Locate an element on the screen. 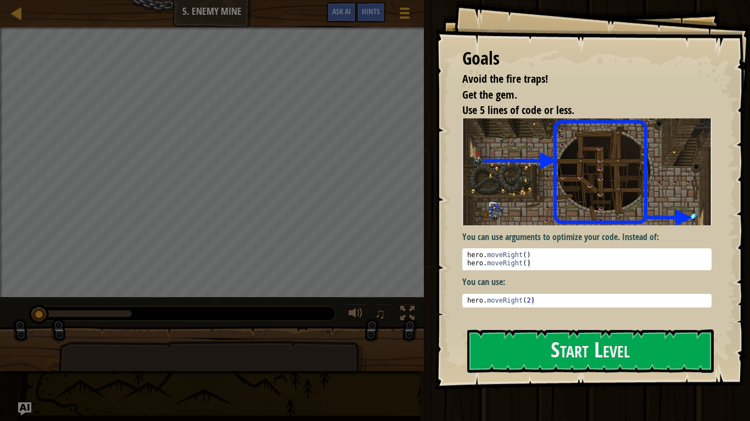 Image resolution: width=750 pixels, height=421 pixels. div: Goals is located at coordinates (587, 59).